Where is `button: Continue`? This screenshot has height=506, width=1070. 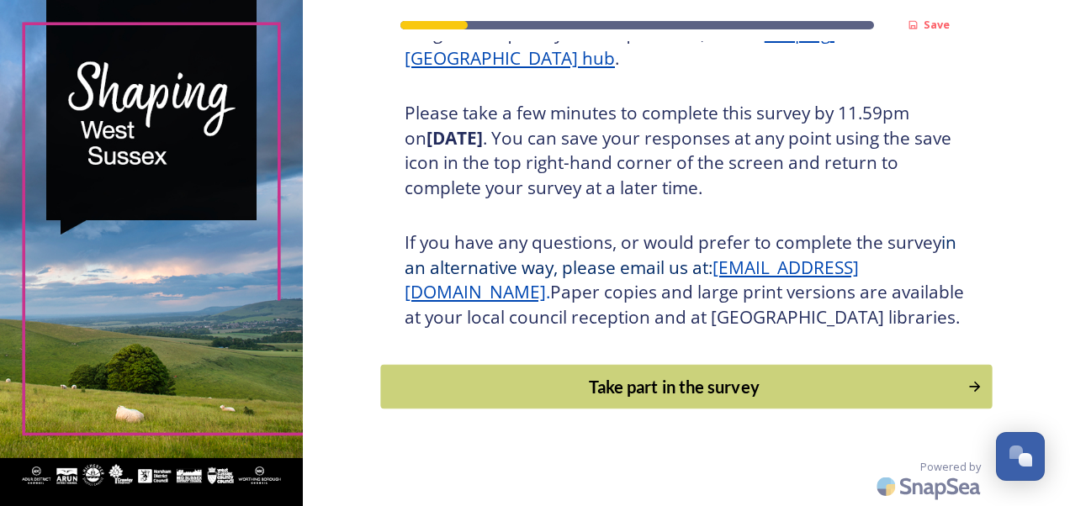 button: Continue is located at coordinates (685, 387).